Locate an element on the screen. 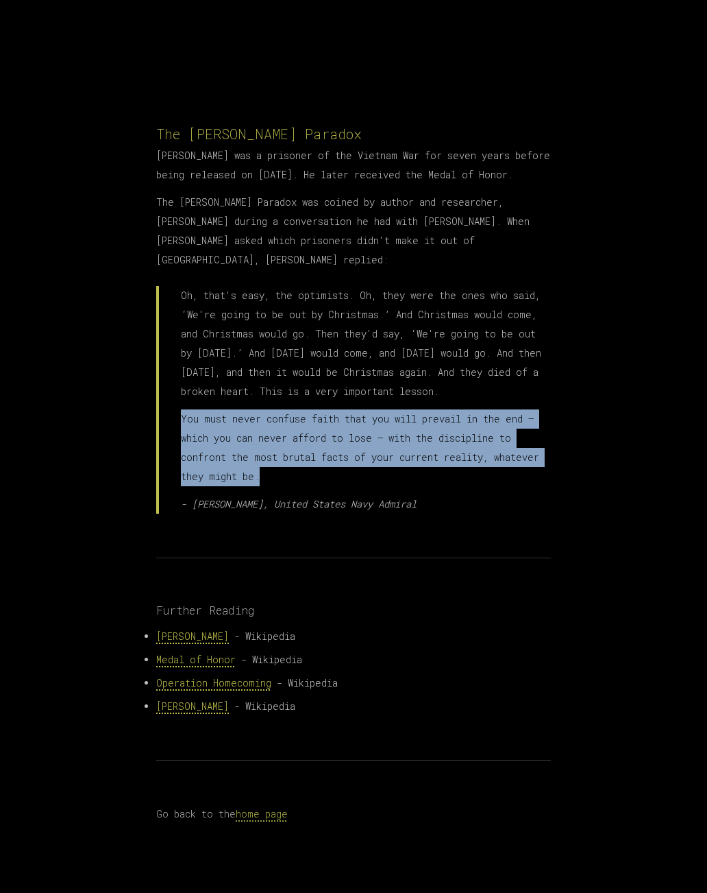 Image resolution: width=707 pixels, height=893 pixels. a: Operation Homecoming is located at coordinates (214, 682).